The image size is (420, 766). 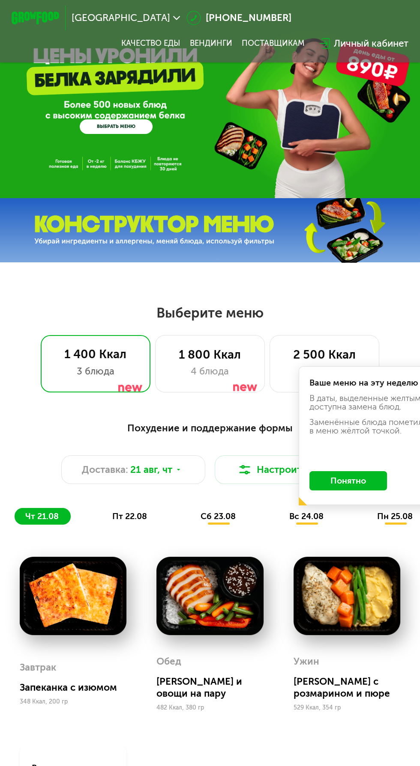 What do you see at coordinates (129, 516) in the screenshot?
I see `span: пт 22.08` at bounding box center [129, 516].